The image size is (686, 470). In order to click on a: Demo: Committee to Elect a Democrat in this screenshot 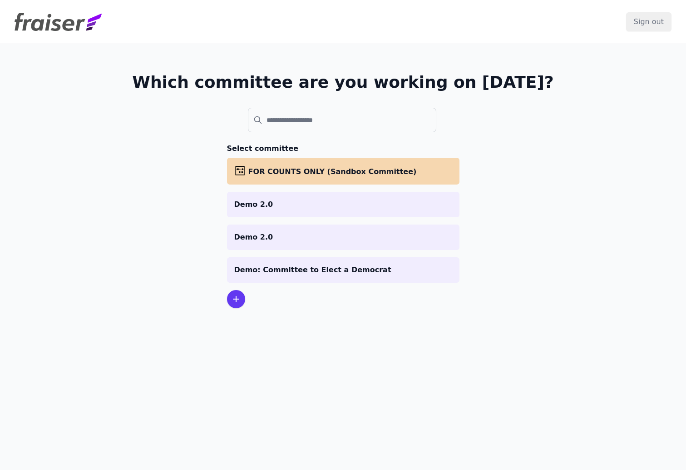, I will do `click(343, 270)`.